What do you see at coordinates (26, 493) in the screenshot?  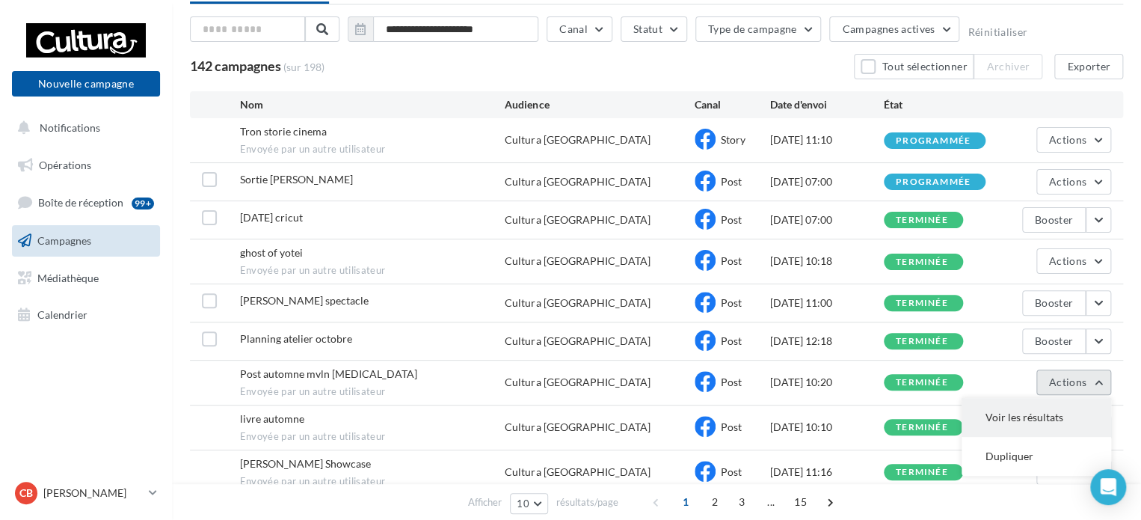 I see `span: CB` at bounding box center [26, 493].